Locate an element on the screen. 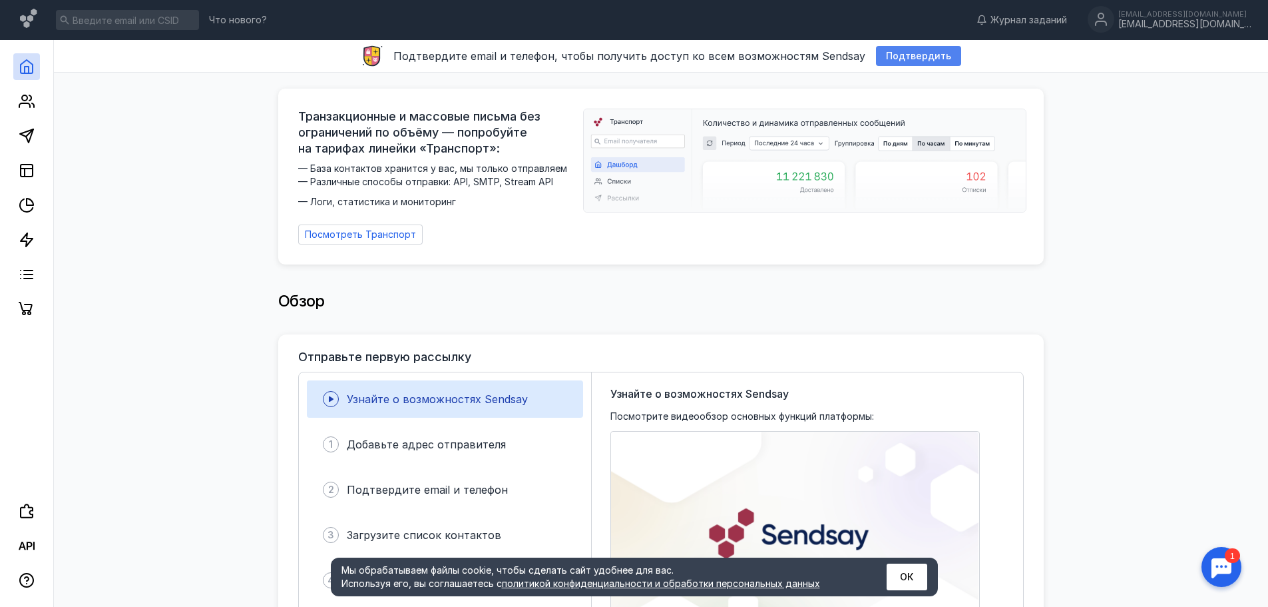 The width and height of the screenshot is (1268, 607). a: Что нового? is located at coordinates (238, 20).